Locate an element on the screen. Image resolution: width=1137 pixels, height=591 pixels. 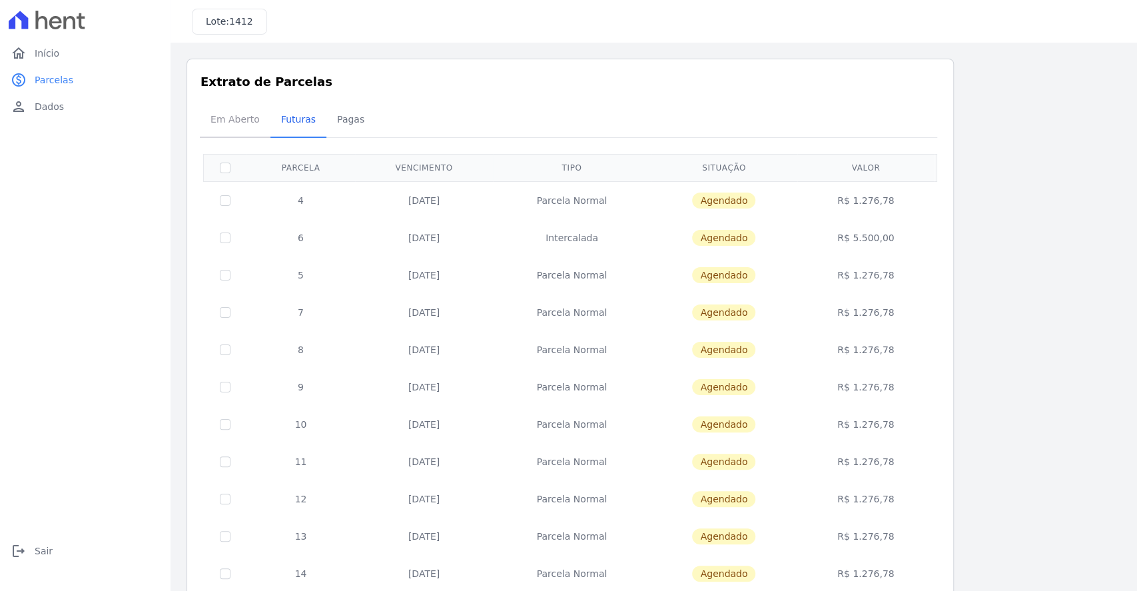
span: Futuras is located at coordinates (298, 119).